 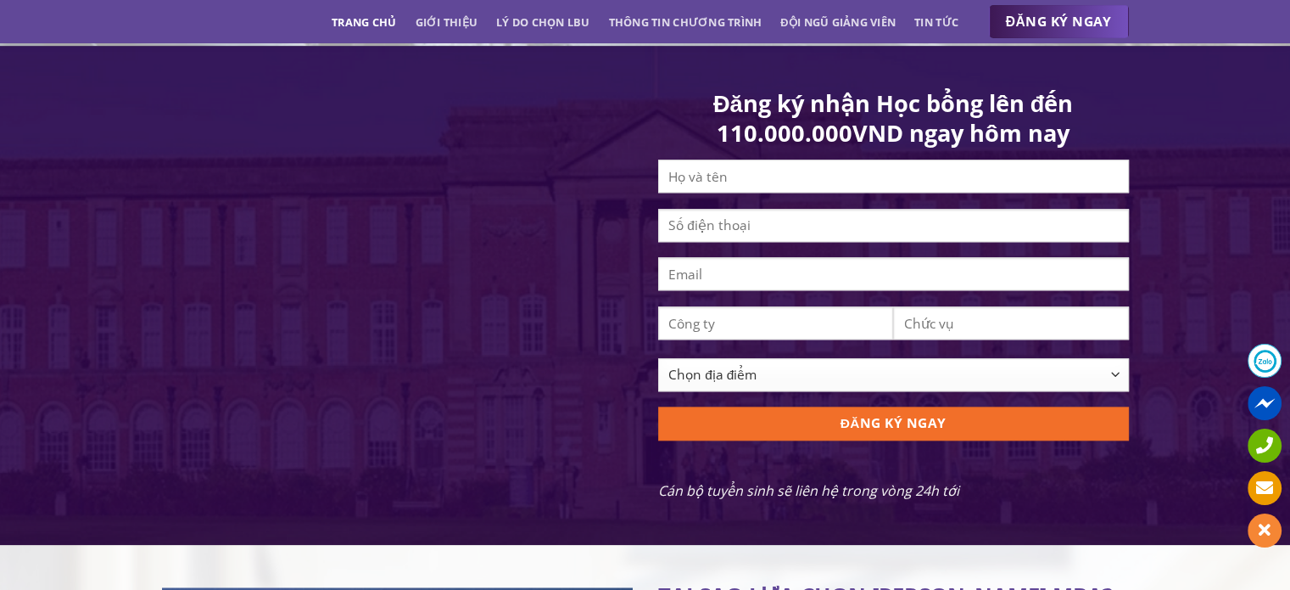 I want to click on span: ĐĂNG KÝ NGAY, so click(x=1059, y=21).